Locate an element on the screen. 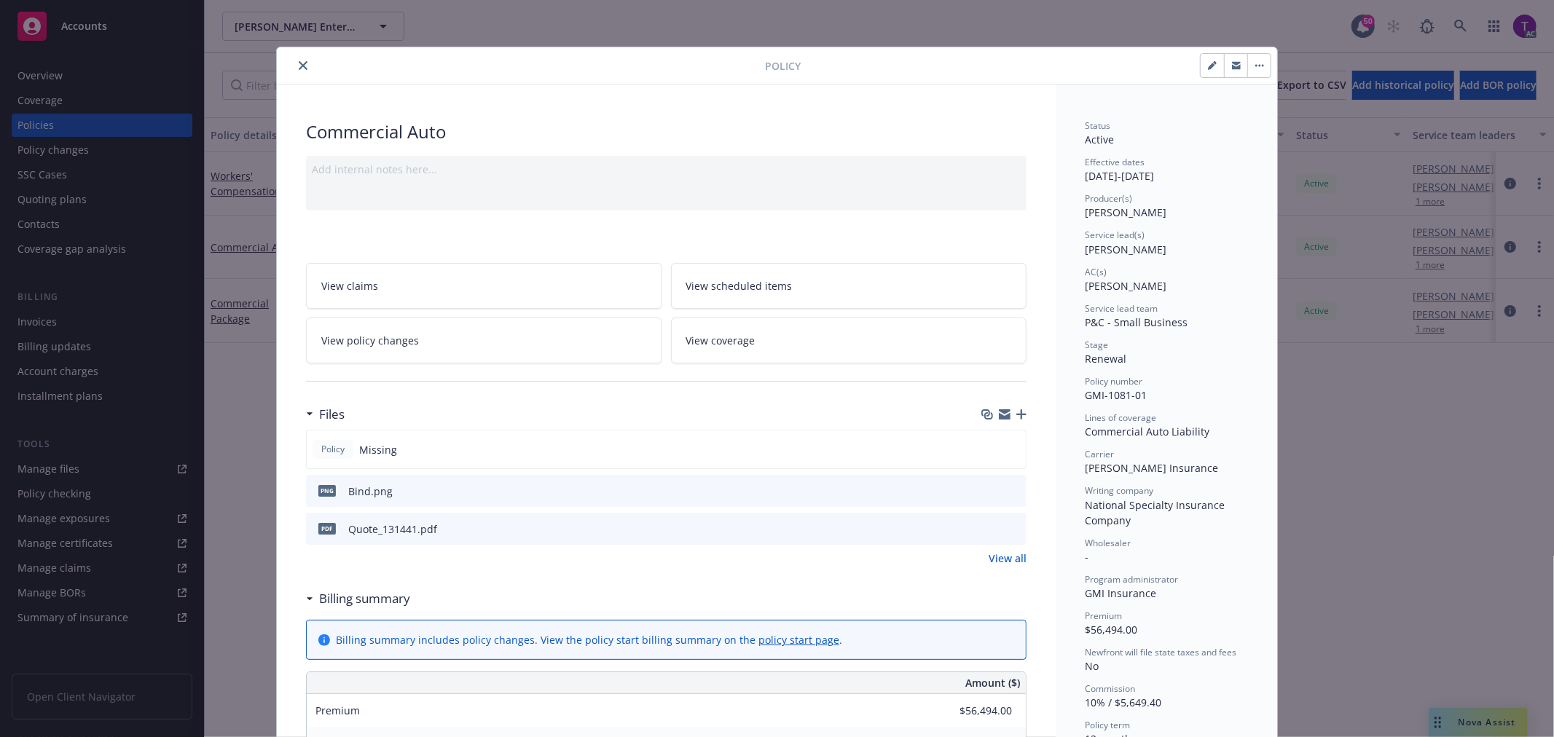 This screenshot has height=737, width=1554. span: Effective dates is located at coordinates (1114, 162).